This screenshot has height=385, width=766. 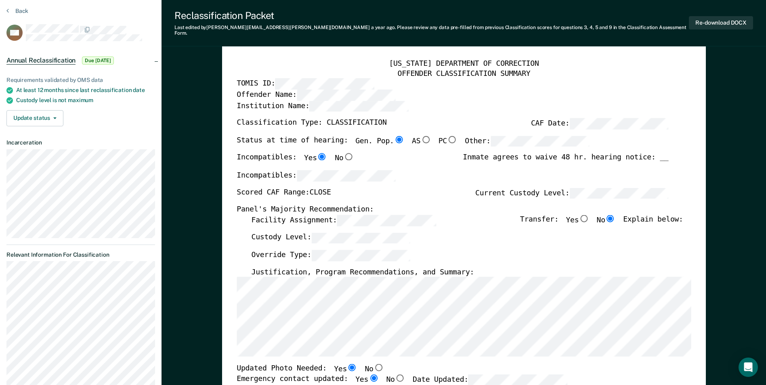 What do you see at coordinates (383, 27) in the screenshot?
I see `span: a year ago` at bounding box center [383, 27].